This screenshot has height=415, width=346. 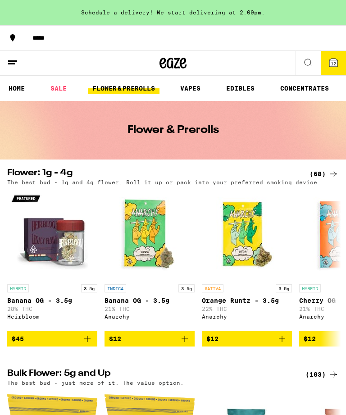 What do you see at coordinates (150, 235) in the screenshot?
I see `img: Anarchy - Banana OG - 3.5g` at bounding box center [150, 235].